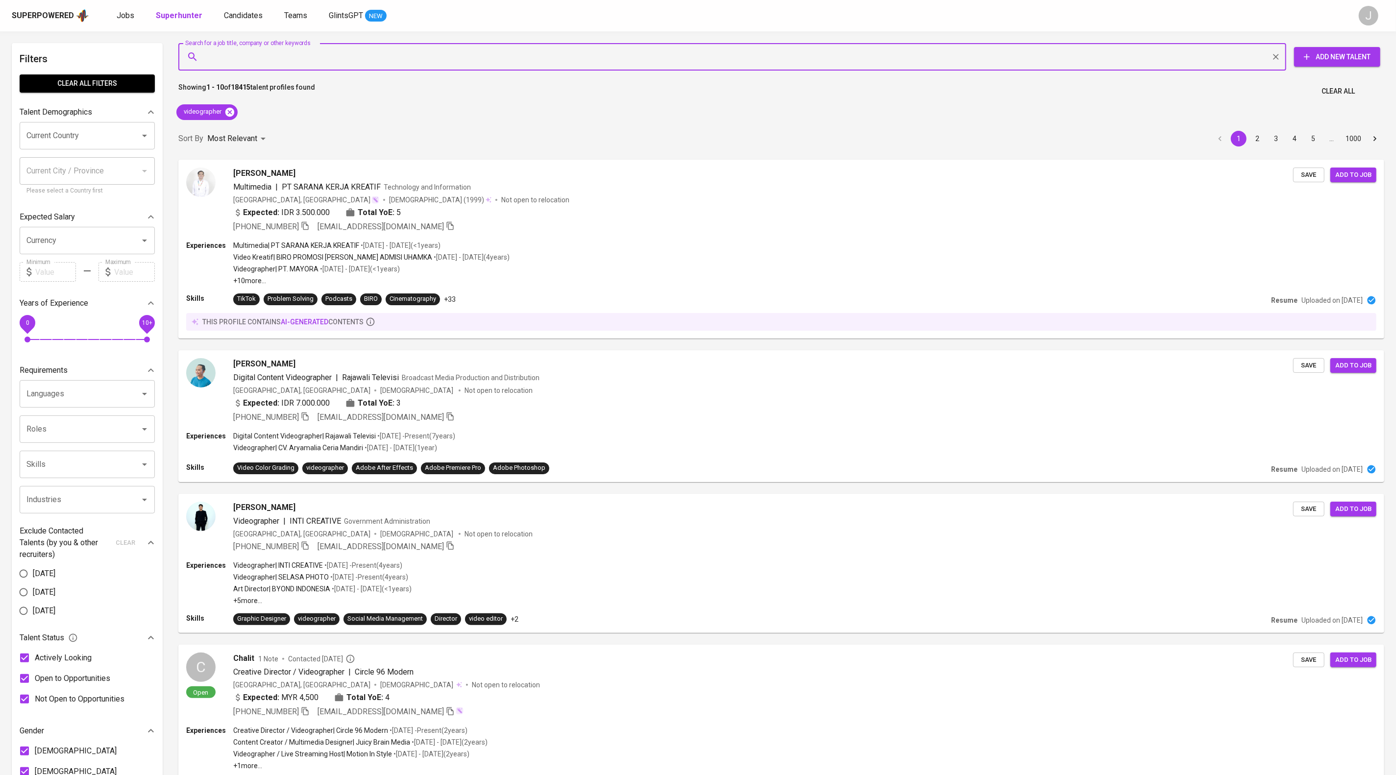  I want to click on div: Years of Experience, so click(87, 303).